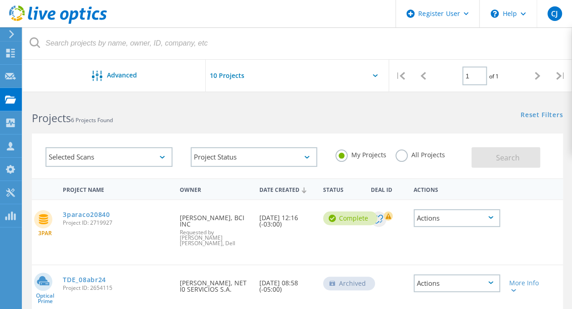 The image size is (572, 309). What do you see at coordinates (420, 153) in the screenshot?
I see `label: All Projects` at bounding box center [420, 153].